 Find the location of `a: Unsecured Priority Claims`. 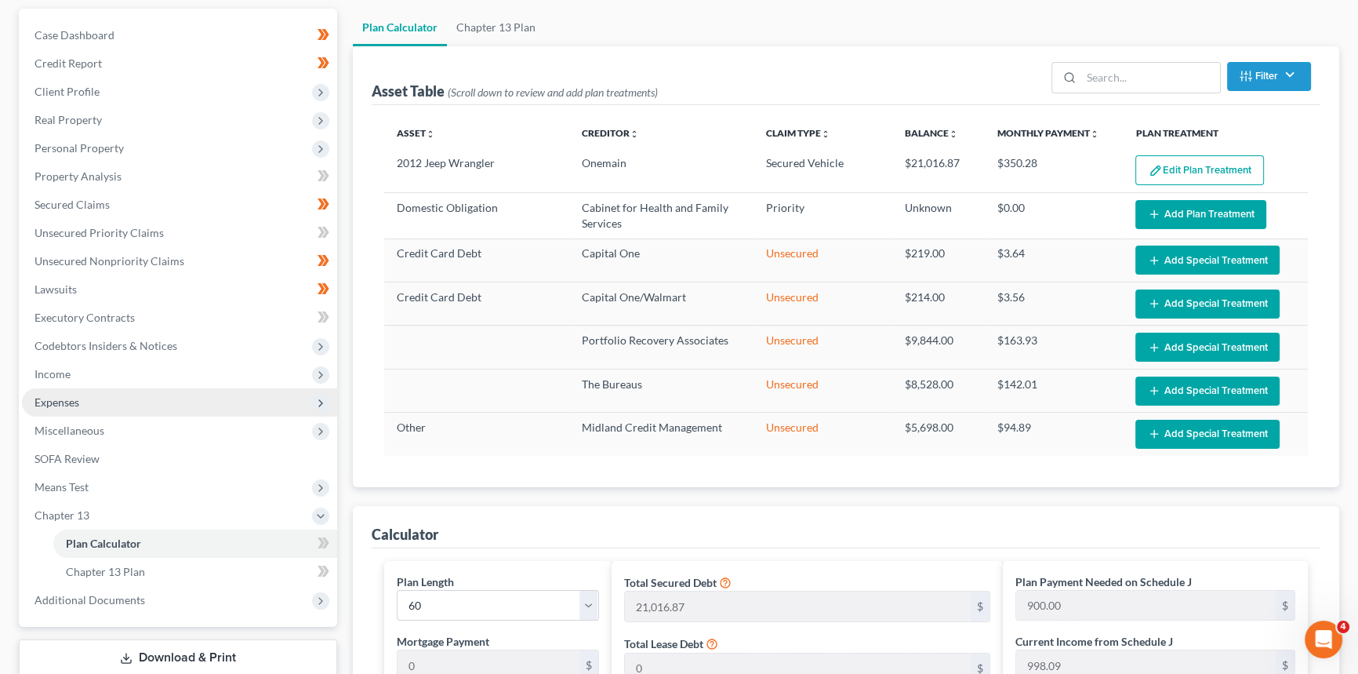

a: Unsecured Priority Claims is located at coordinates (180, 233).